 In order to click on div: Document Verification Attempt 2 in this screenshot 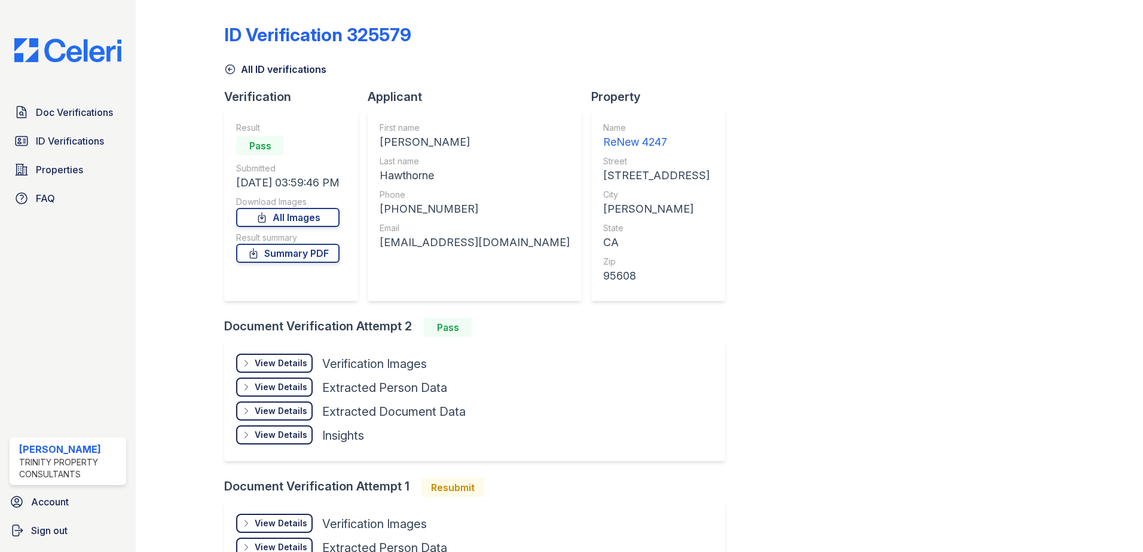, I will do `click(479, 328)`.